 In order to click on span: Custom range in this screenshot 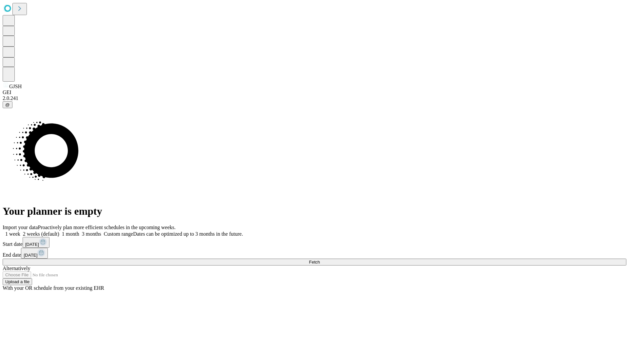, I will do `click(118, 233)`.